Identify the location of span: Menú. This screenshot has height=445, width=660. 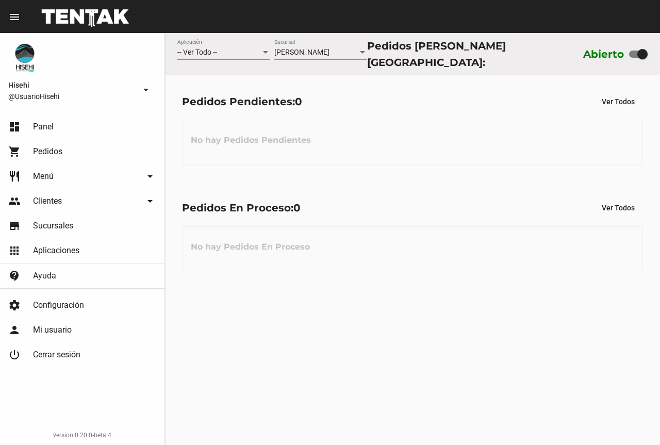
(43, 176).